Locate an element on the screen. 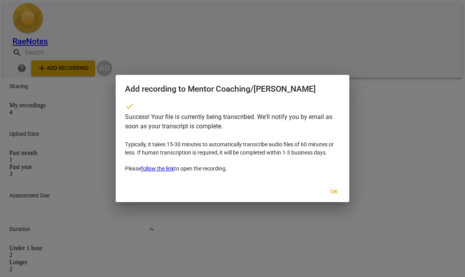 The width and height of the screenshot is (465, 277). p: Typically, it takes 15-30 minutes to automatically transcribe audio files of 60 minutes or less. ... is located at coordinates (233, 142).